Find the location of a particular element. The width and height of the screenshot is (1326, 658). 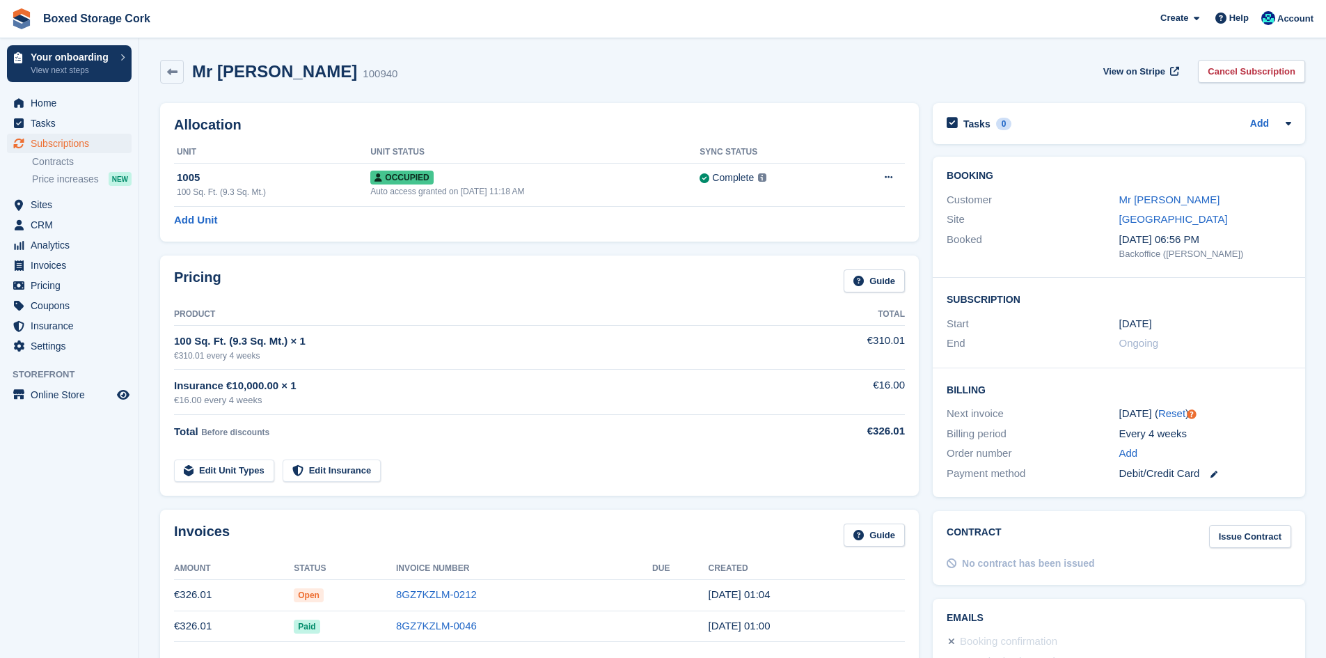

span: Create is located at coordinates (1174, 18).